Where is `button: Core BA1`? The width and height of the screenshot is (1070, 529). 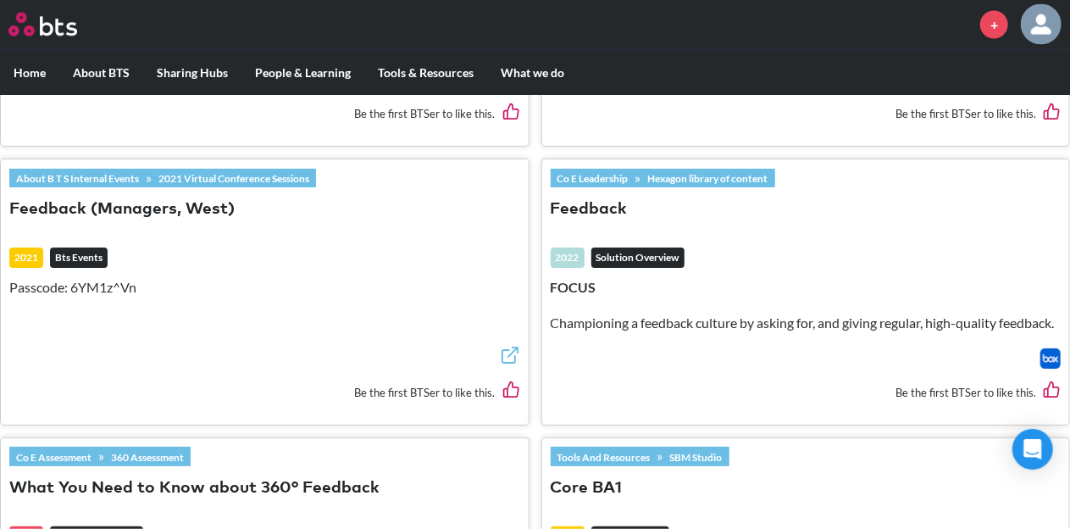
button: Core BA1 is located at coordinates (586, 488).